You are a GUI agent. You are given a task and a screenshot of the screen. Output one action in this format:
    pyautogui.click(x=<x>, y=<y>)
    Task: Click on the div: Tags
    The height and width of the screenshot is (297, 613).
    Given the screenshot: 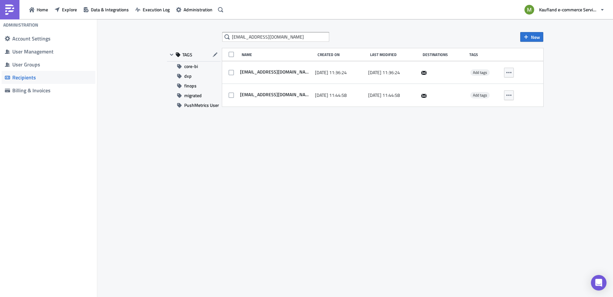 What is the action you would take?
    pyautogui.click(x=485, y=54)
    